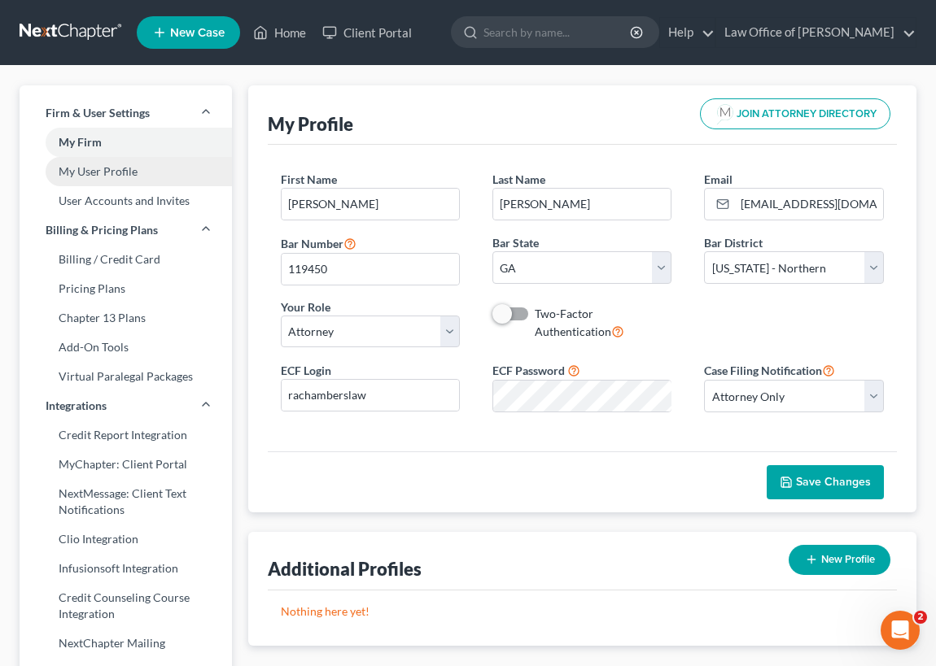  Describe the element at coordinates (125, 260) in the screenshot. I see `a: Billing / Credit Card` at that location.